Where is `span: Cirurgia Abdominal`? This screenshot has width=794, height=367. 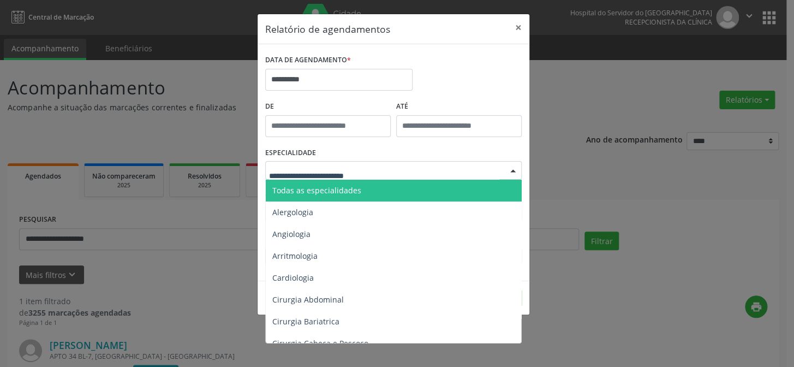
span: Cirurgia Abdominal is located at coordinates (308, 299).